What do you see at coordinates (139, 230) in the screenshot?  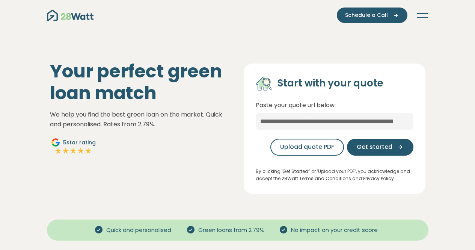 I see `span: Quick and personalised` at bounding box center [139, 230].